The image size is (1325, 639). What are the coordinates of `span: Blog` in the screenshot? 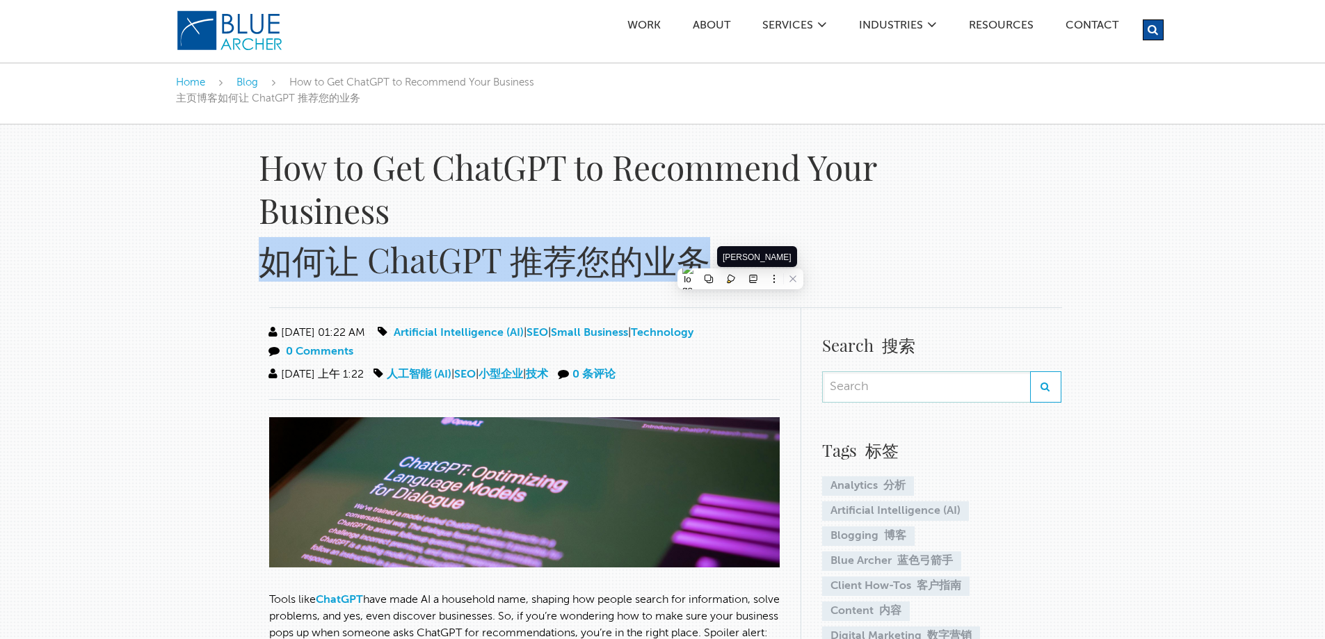 It's located at (247, 82).